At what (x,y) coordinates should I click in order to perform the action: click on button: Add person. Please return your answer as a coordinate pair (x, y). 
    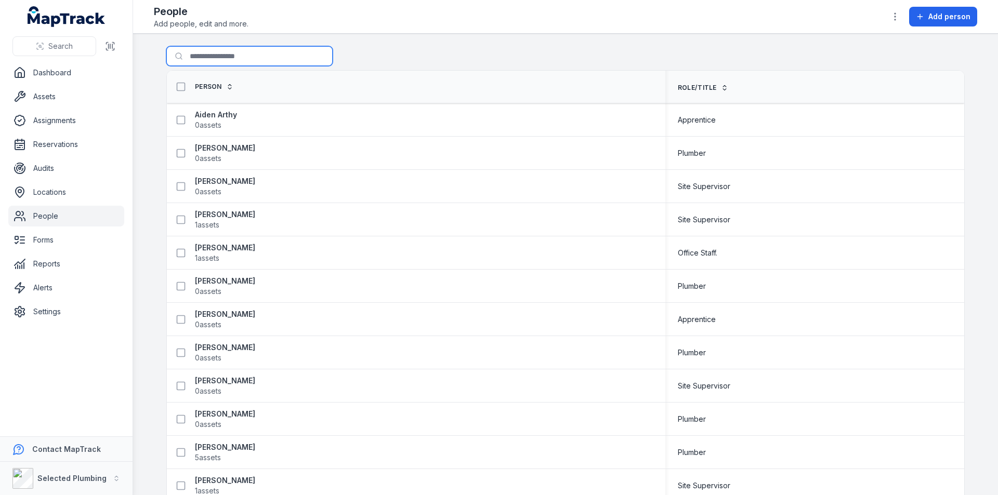
    Looking at the image, I should click on (943, 17).